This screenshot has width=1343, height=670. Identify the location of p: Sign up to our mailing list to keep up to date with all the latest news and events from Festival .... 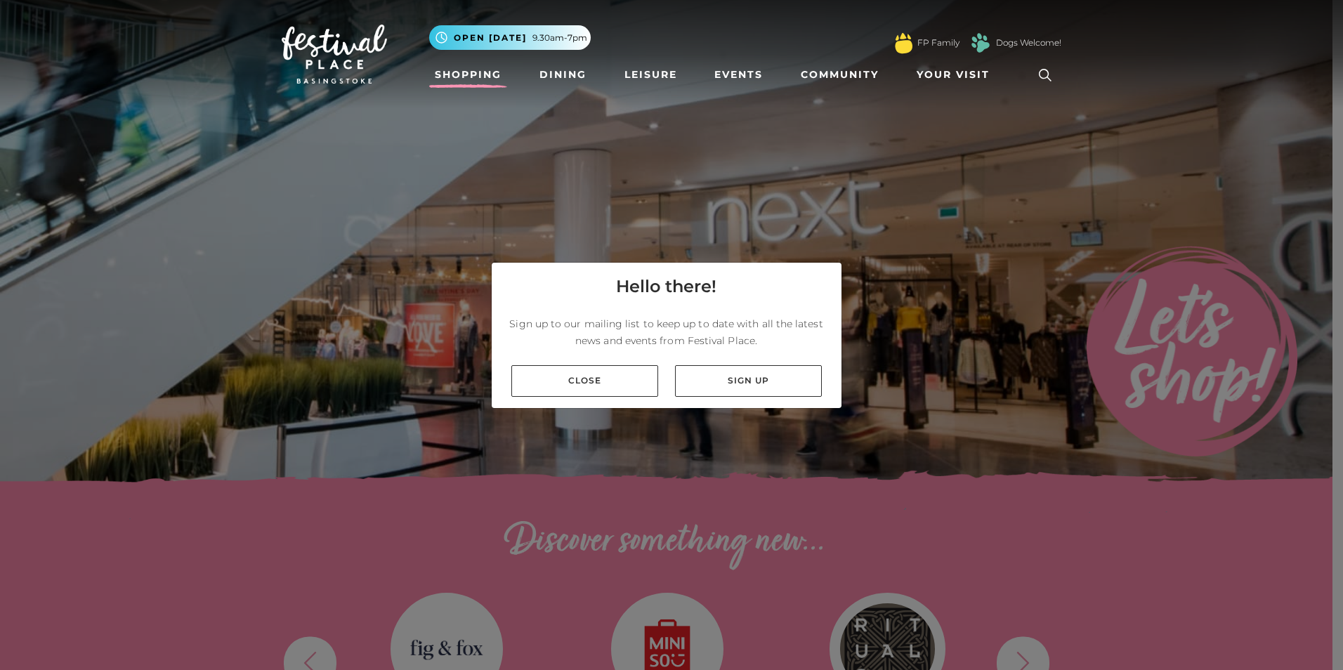
(667, 332).